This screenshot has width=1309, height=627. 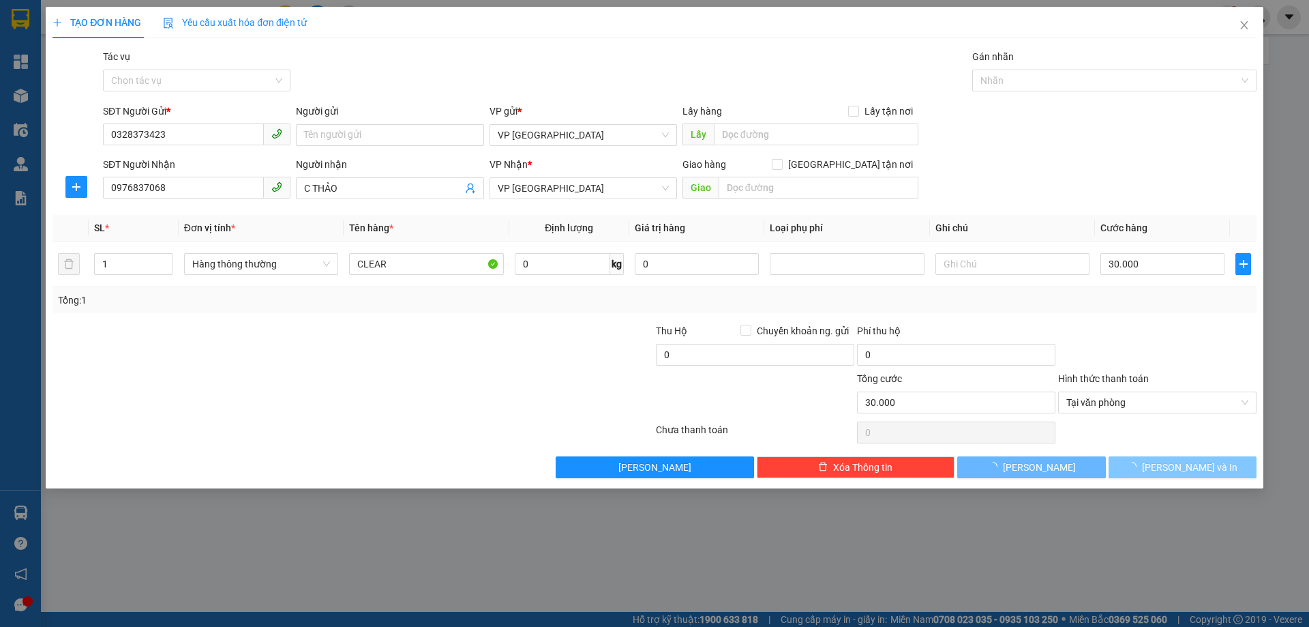 What do you see at coordinates (69, 264) in the screenshot?
I see `button: delete` at bounding box center [69, 264].